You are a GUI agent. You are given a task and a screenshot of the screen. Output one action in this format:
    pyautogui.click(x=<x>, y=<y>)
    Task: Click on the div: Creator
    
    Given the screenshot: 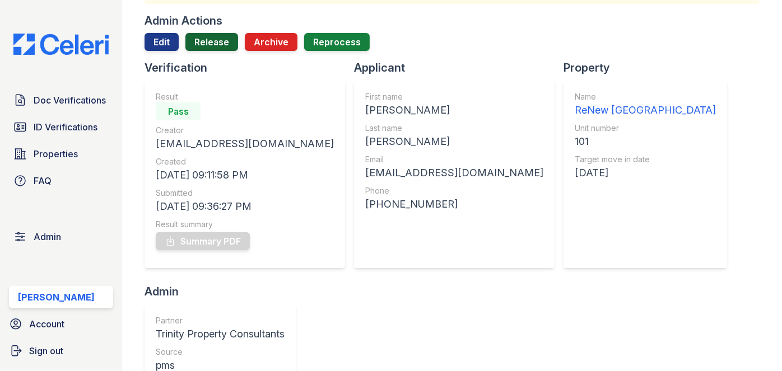 What is the action you would take?
    pyautogui.click(x=245, y=131)
    